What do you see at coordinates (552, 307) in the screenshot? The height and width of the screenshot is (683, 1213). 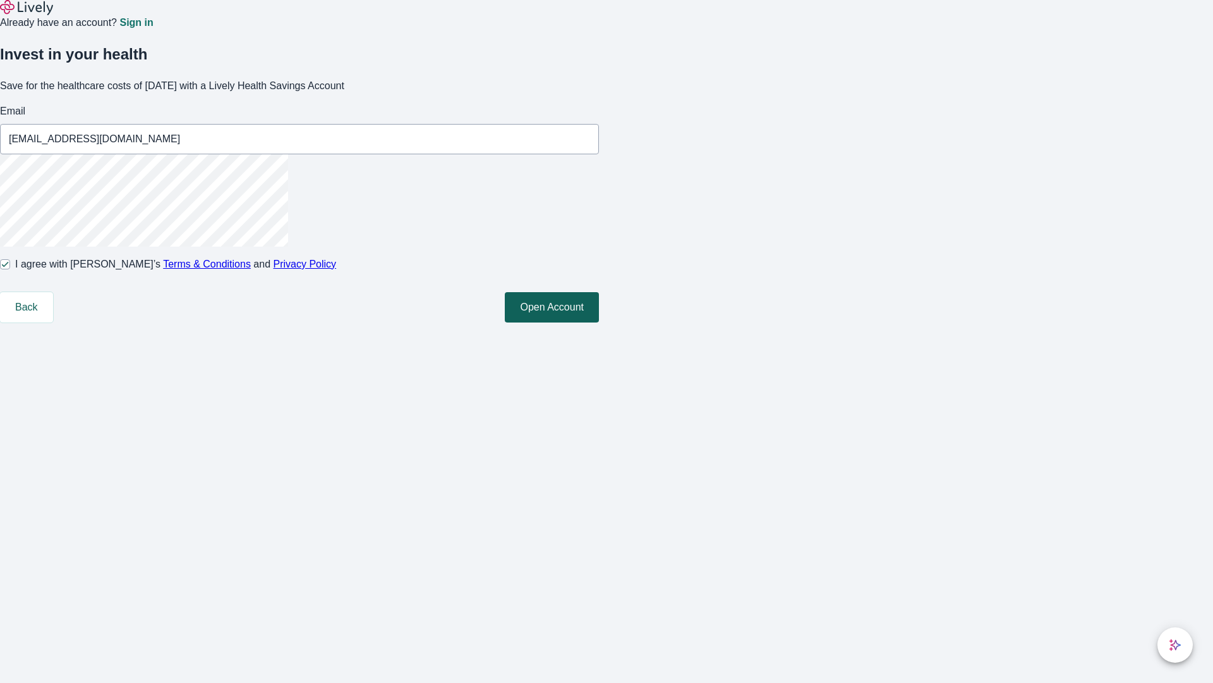 I see `button: Open Account` at bounding box center [552, 307].